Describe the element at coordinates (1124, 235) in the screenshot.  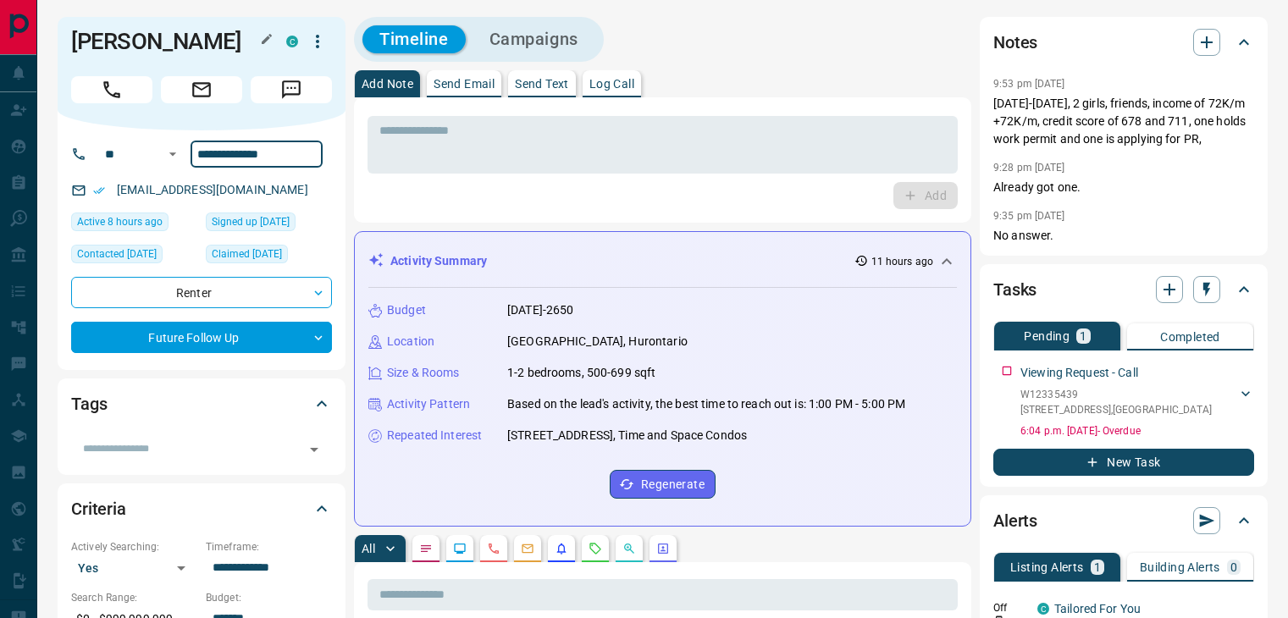
I see `p: No answer.` at that location.